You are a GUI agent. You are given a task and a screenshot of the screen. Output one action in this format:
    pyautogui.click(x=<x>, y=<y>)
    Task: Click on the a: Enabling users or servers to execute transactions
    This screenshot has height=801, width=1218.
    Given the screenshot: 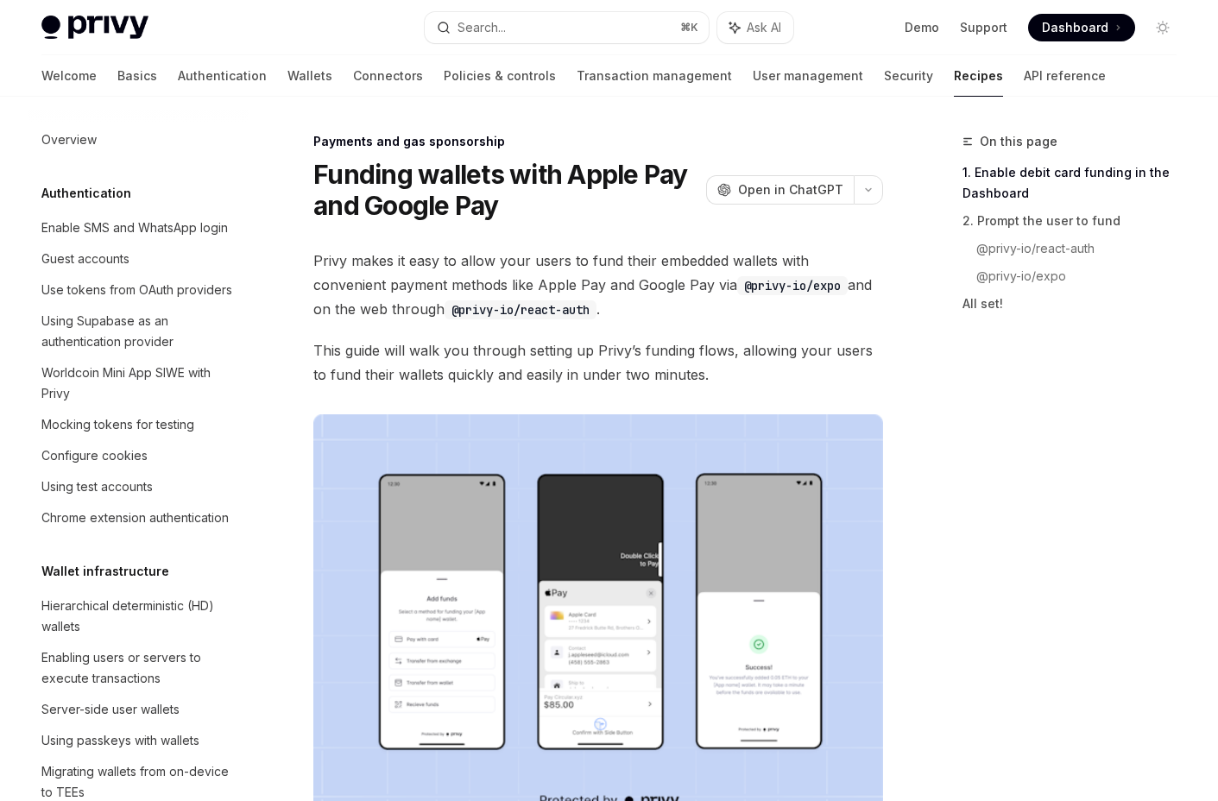 What is the action you would take?
    pyautogui.click(x=138, y=668)
    